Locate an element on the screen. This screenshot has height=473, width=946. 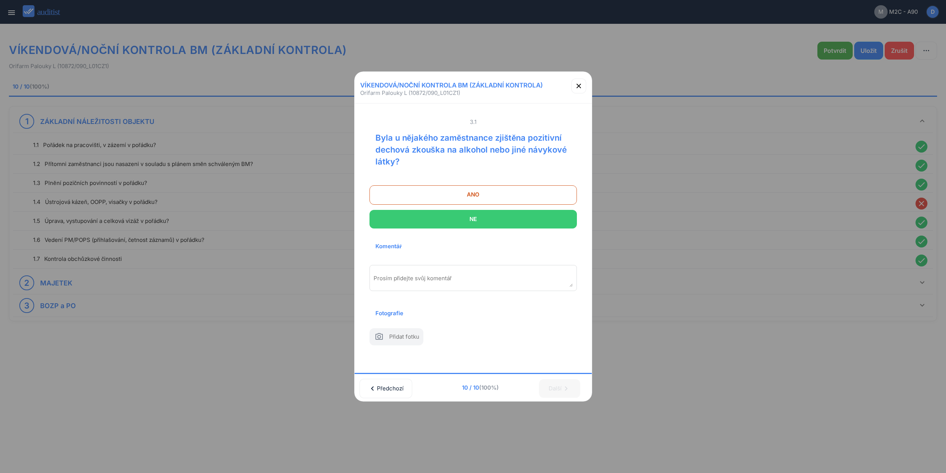
div: Předchozí is located at coordinates (386, 388).